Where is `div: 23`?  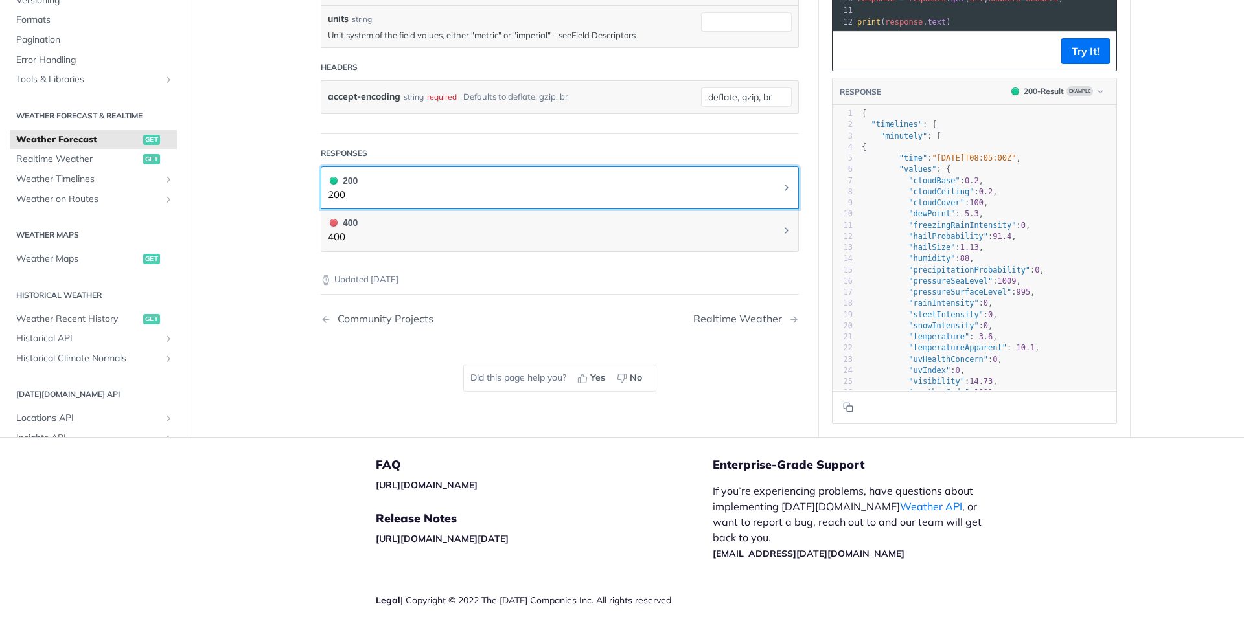
div: 23 is located at coordinates (842, 359).